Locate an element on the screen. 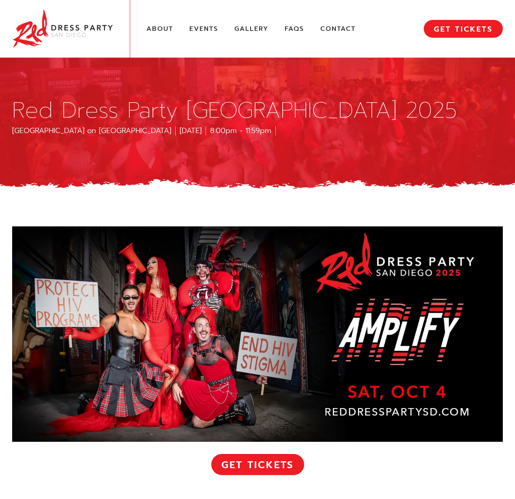 This screenshot has height=499, width=515. a: Contact is located at coordinates (338, 29).